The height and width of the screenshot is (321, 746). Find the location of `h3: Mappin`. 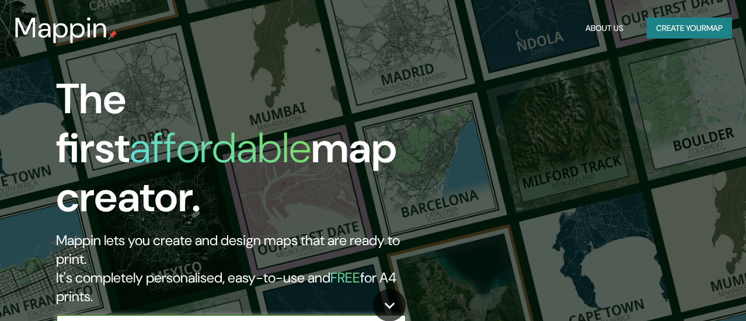

h3: Mappin is located at coordinates (61, 28).